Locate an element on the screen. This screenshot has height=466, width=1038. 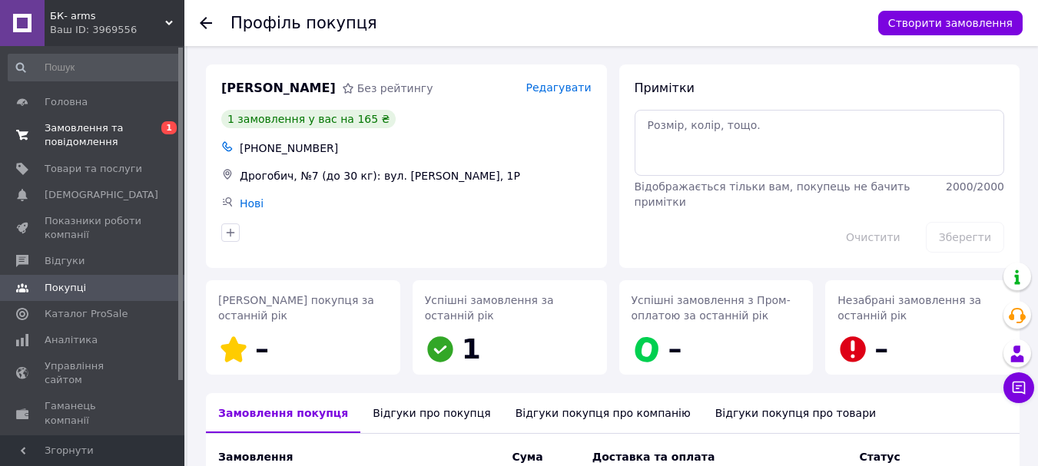
span: Головна is located at coordinates (66, 102).